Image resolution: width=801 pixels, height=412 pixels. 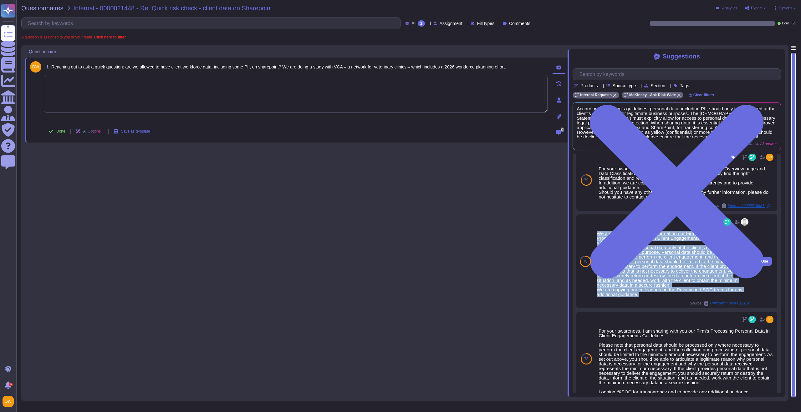 I want to click on span: Assignment, so click(x=451, y=23).